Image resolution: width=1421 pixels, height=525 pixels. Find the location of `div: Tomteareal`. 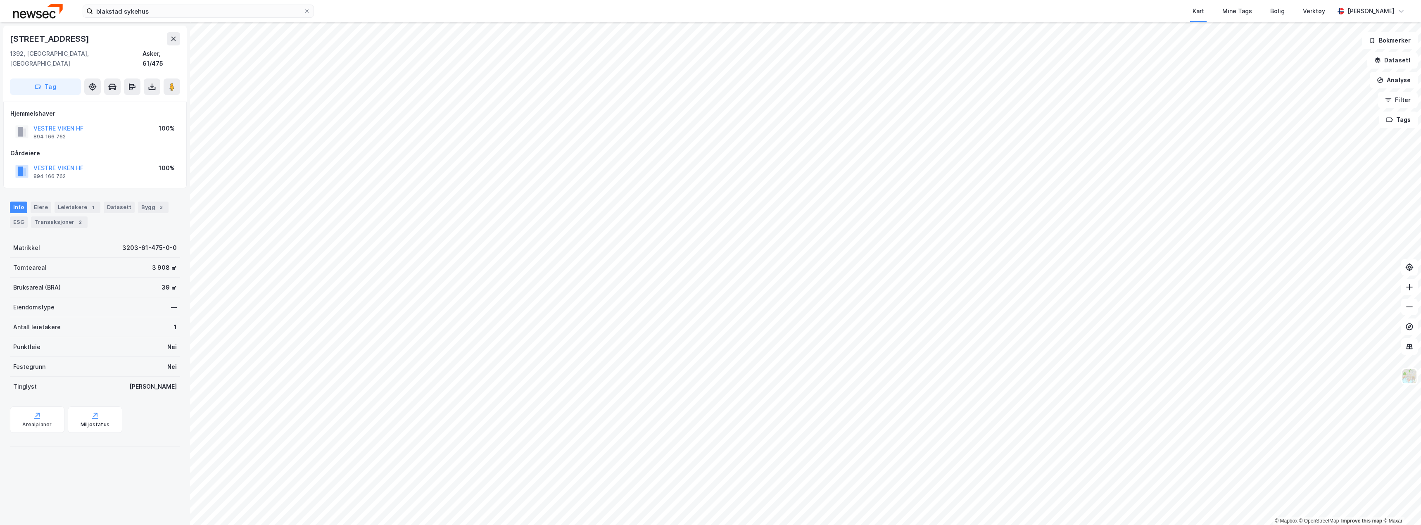

div: Tomteareal is located at coordinates (30, 268).